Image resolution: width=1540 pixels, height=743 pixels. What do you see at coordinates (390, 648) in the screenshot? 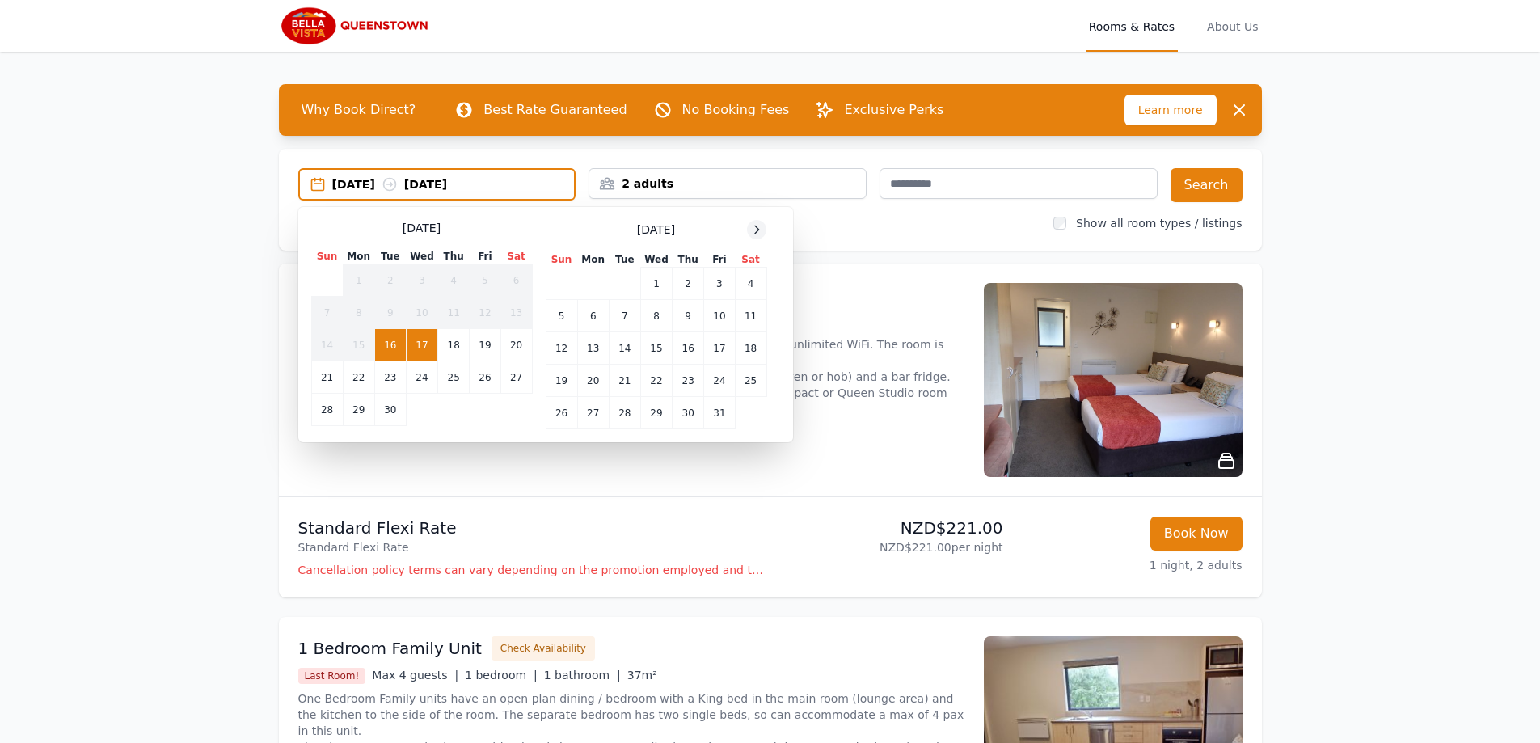
I see `h3: 1 Bedroom Family Unit` at bounding box center [390, 648].